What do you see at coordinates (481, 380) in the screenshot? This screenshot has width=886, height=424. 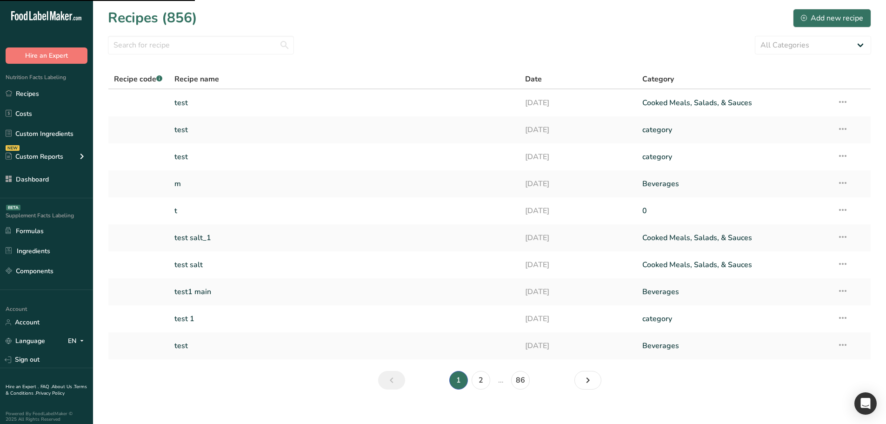 I see `a: Page 2.` at bounding box center [481, 380].